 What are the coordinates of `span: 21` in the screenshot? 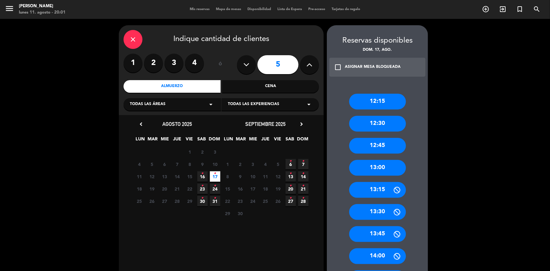 It's located at (177, 188).